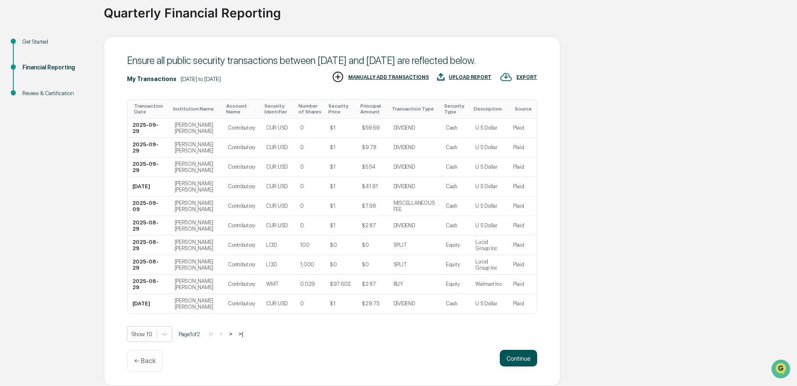  I want to click on div: EXPORT, so click(527, 77).